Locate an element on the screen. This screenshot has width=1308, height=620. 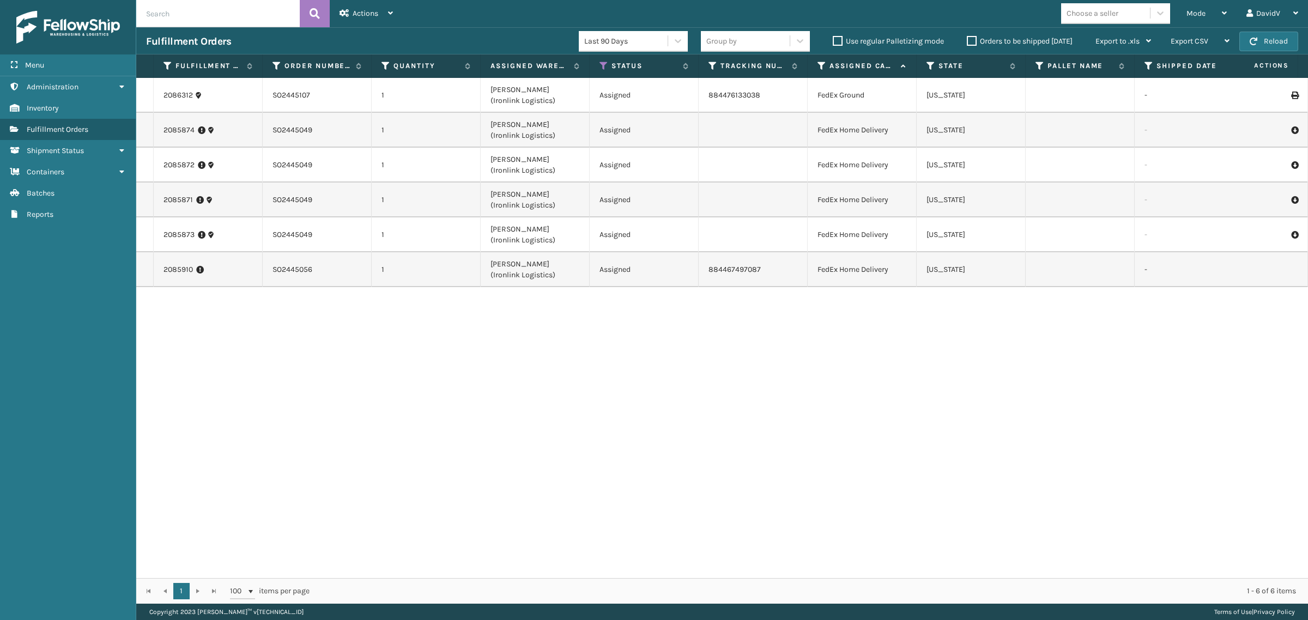
span: items per page is located at coordinates (270, 592).